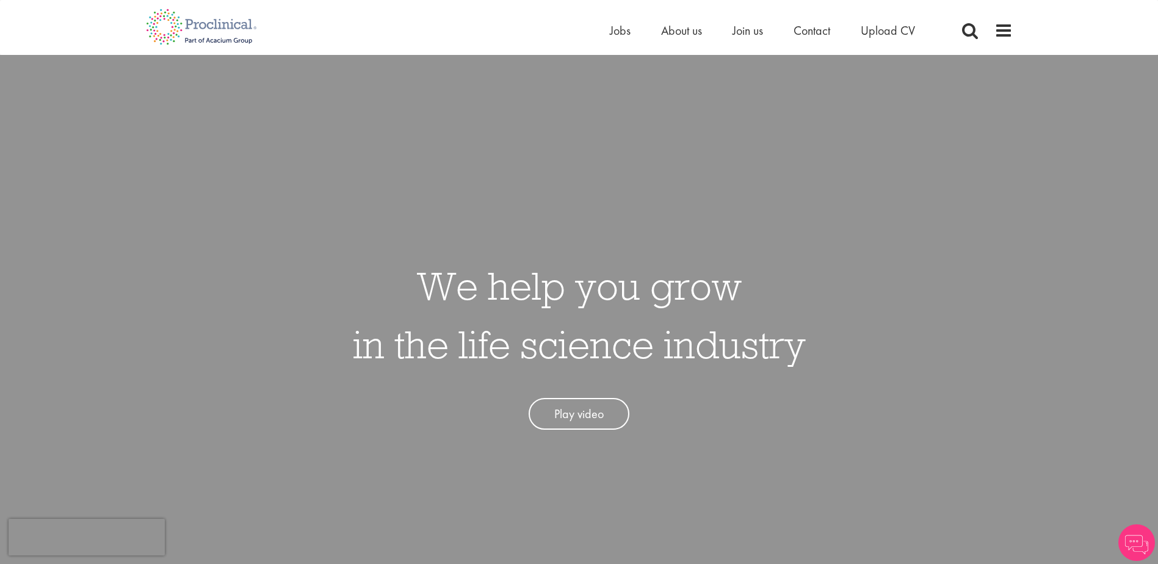 This screenshot has height=564, width=1158. I want to click on a: Play video, so click(579, 414).